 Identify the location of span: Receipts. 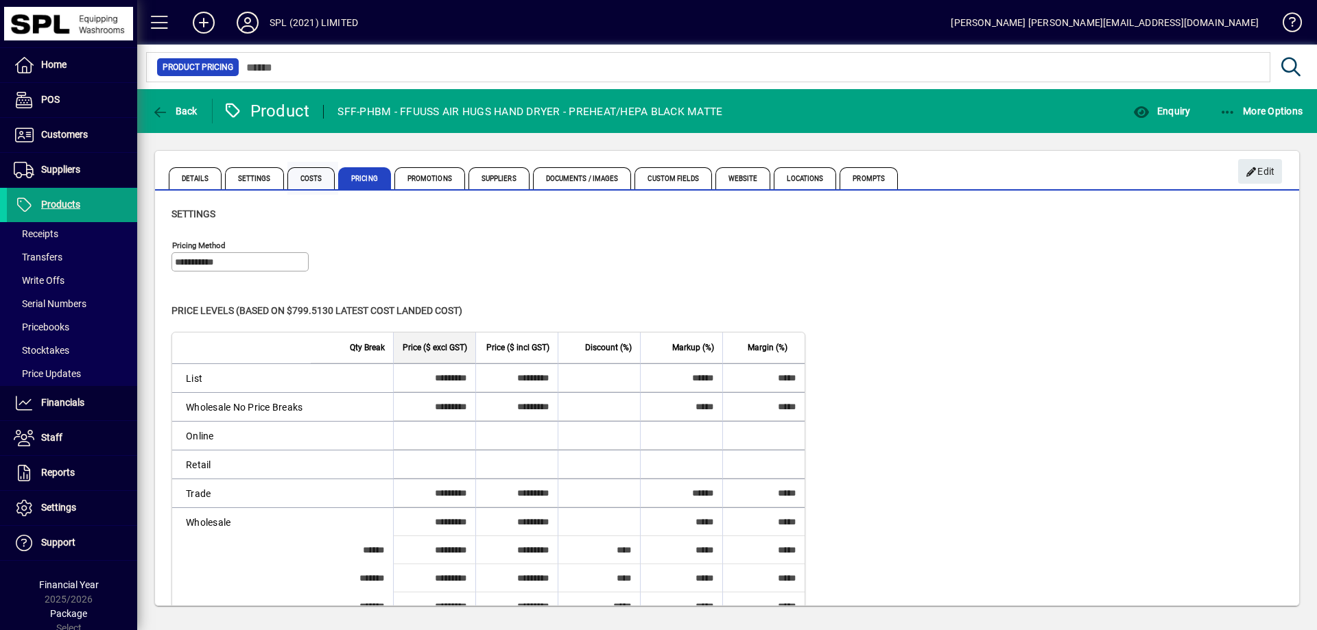
(36, 234).